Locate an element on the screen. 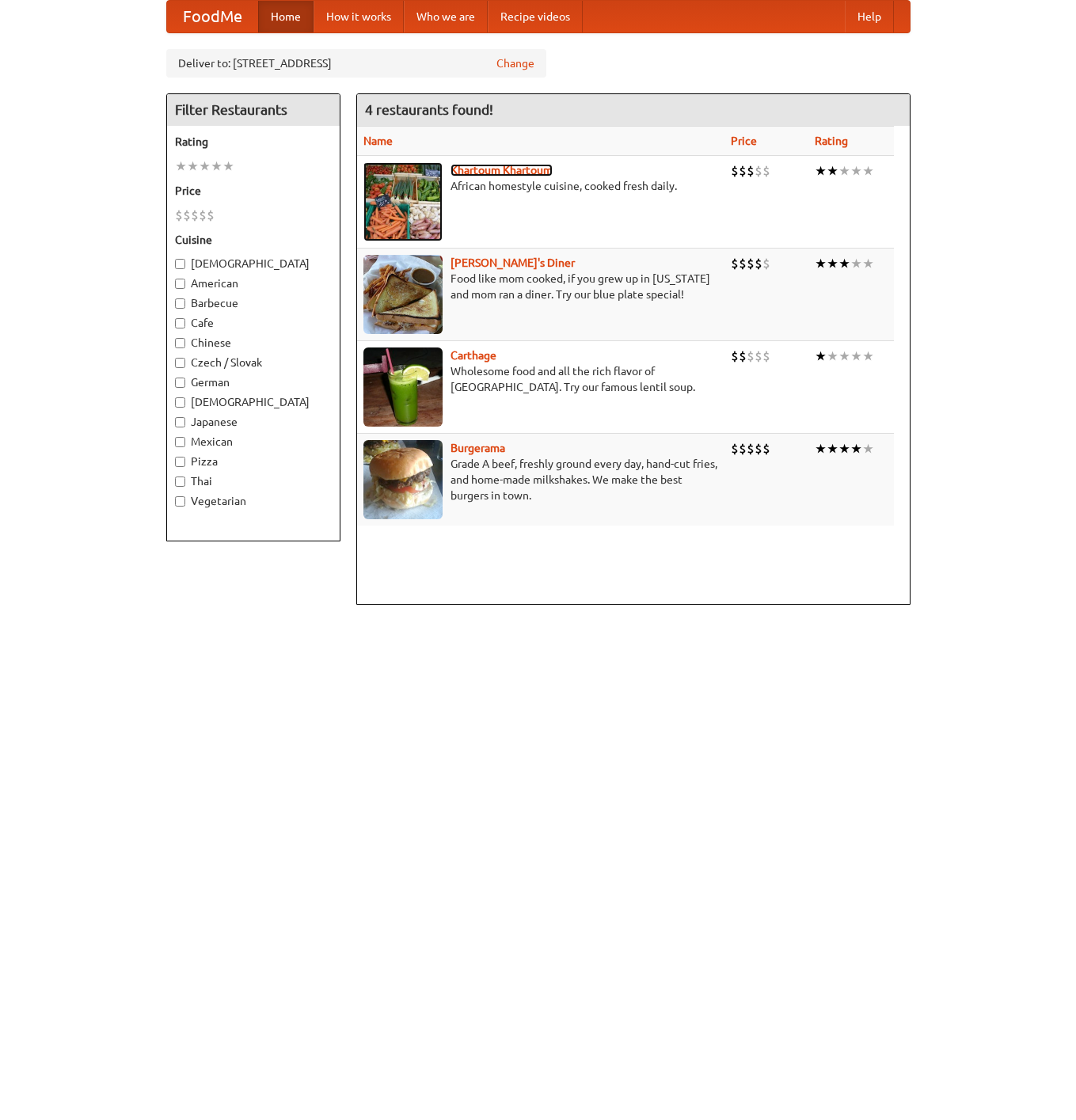  label: Vegetarian is located at coordinates (254, 501).